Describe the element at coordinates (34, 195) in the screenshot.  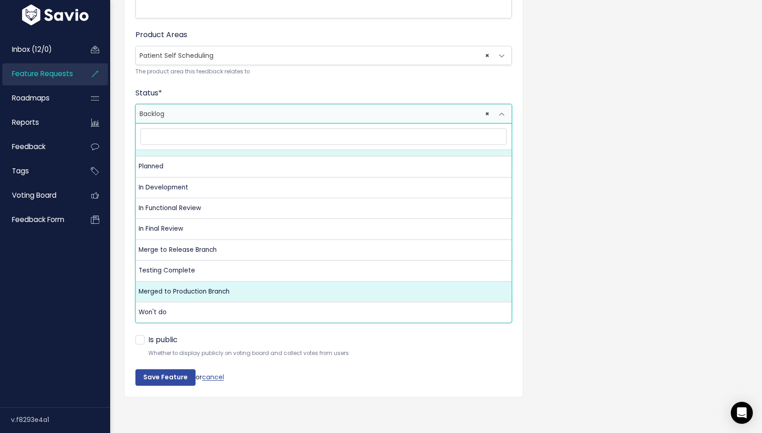
I see `span: Voting Board` at that location.